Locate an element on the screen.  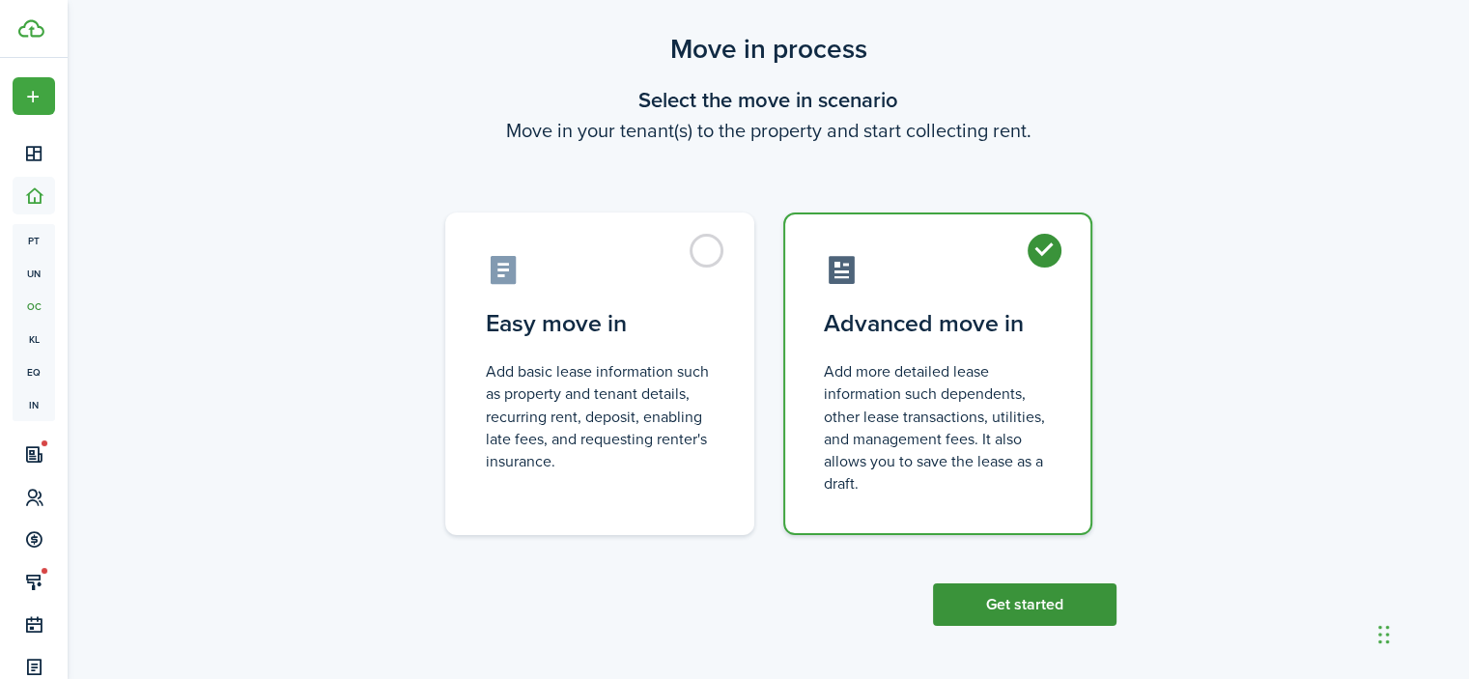
span: pt is located at coordinates (34, 240).